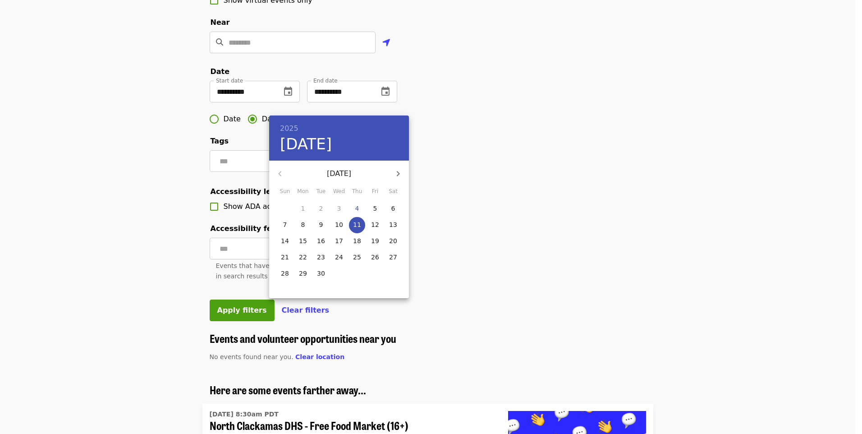 The width and height of the screenshot is (862, 434). I want to click on button: 24, so click(339, 257).